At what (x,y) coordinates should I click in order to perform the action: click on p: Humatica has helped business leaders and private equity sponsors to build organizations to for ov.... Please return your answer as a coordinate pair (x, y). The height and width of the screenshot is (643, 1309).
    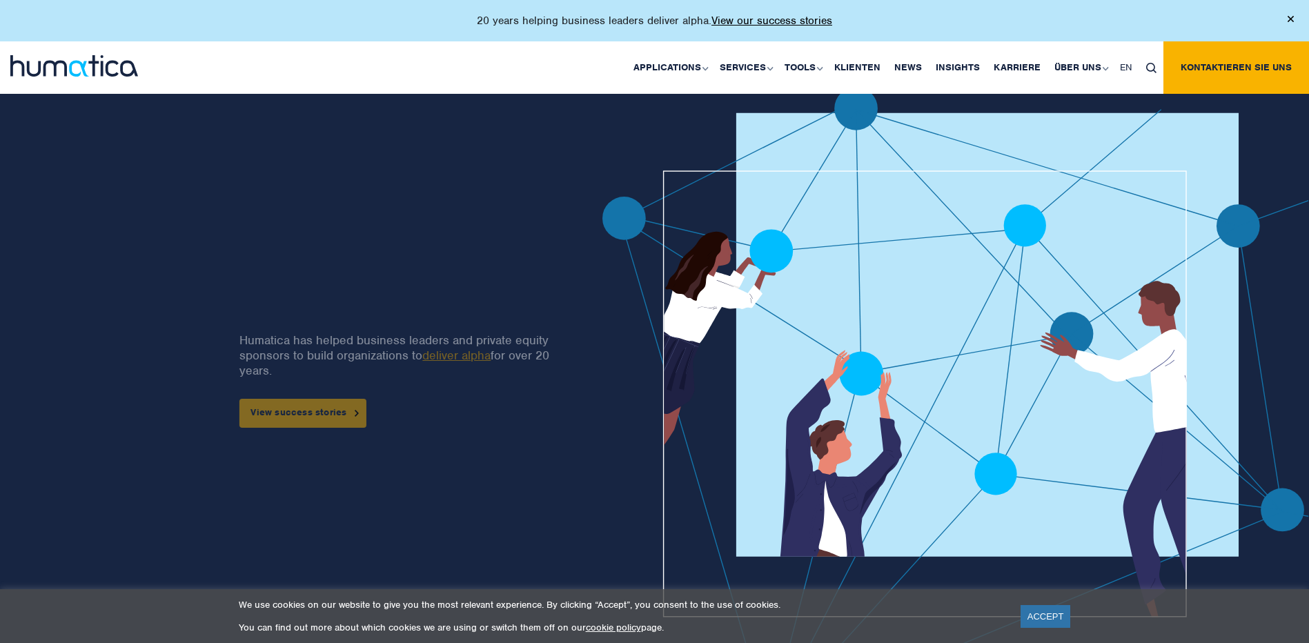
    Looking at the image, I should click on (398, 355).